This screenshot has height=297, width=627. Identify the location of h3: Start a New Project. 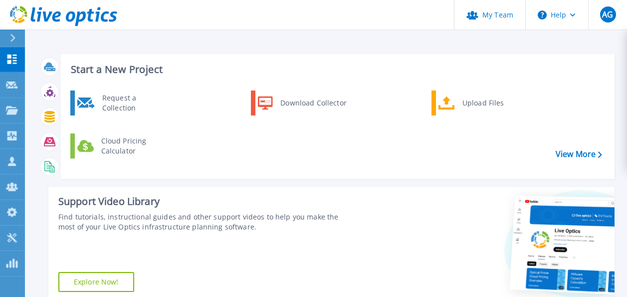
(336, 69).